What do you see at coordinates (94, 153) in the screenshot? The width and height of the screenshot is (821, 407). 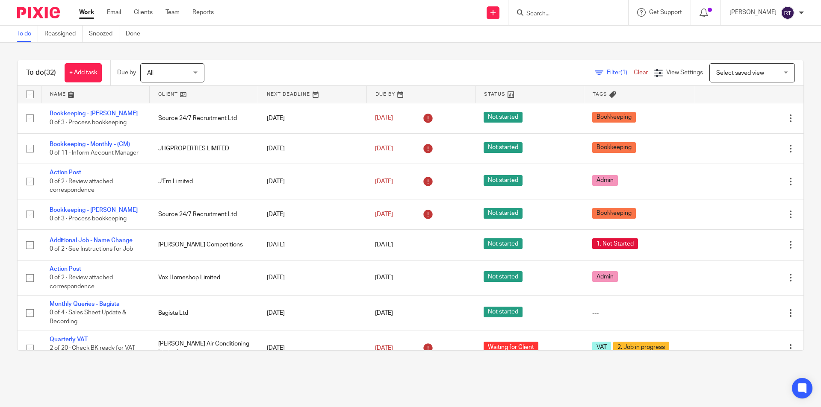 I see `span: 0 of 11 · Inform Account Manager` at bounding box center [94, 153].